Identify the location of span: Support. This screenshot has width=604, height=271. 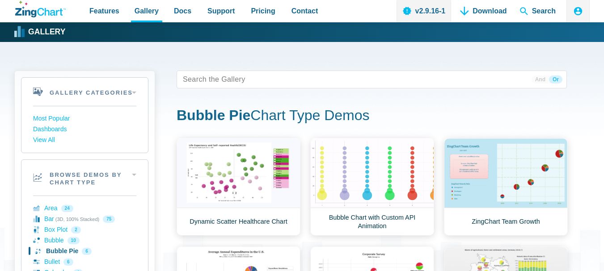
(221, 11).